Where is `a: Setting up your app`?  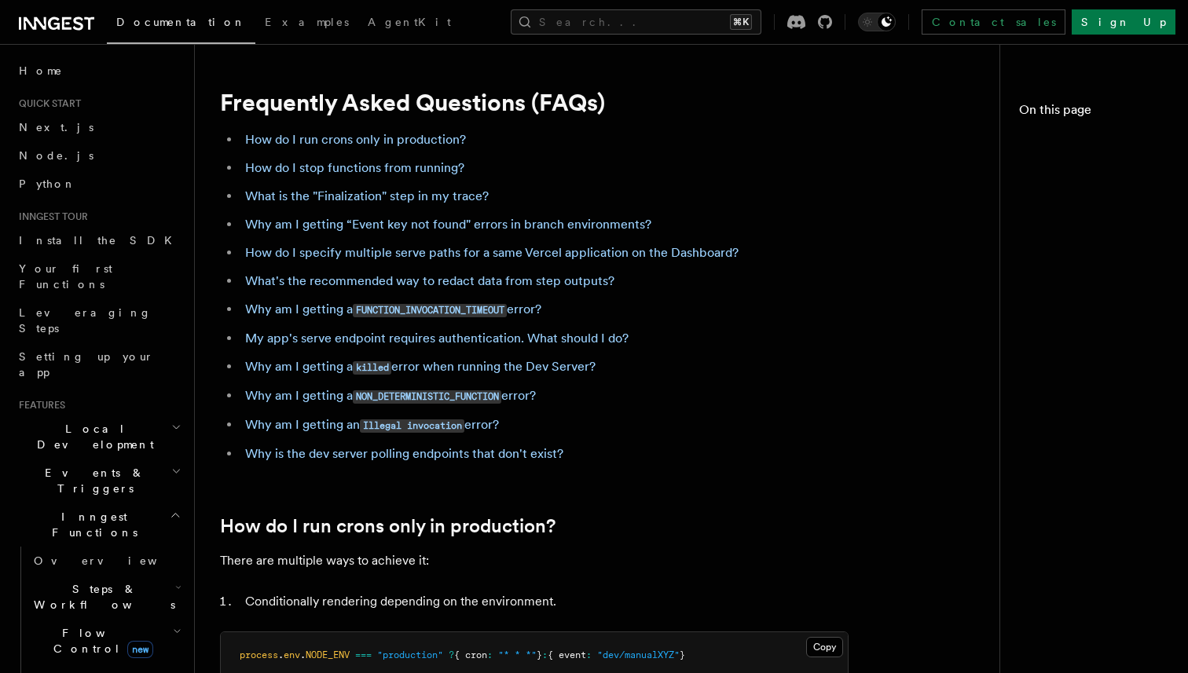
a: Setting up your app is located at coordinates (98, 364).